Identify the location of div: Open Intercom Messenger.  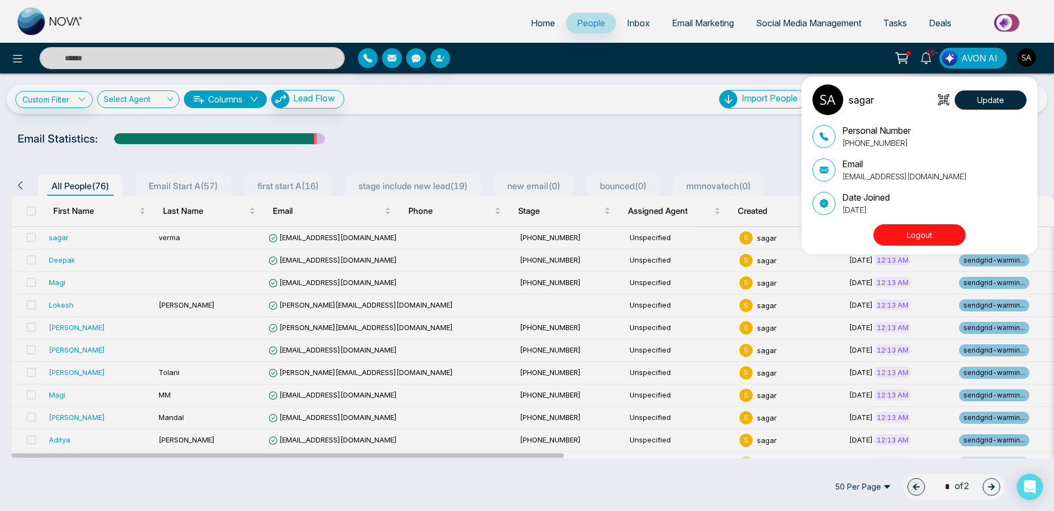
(1030, 487).